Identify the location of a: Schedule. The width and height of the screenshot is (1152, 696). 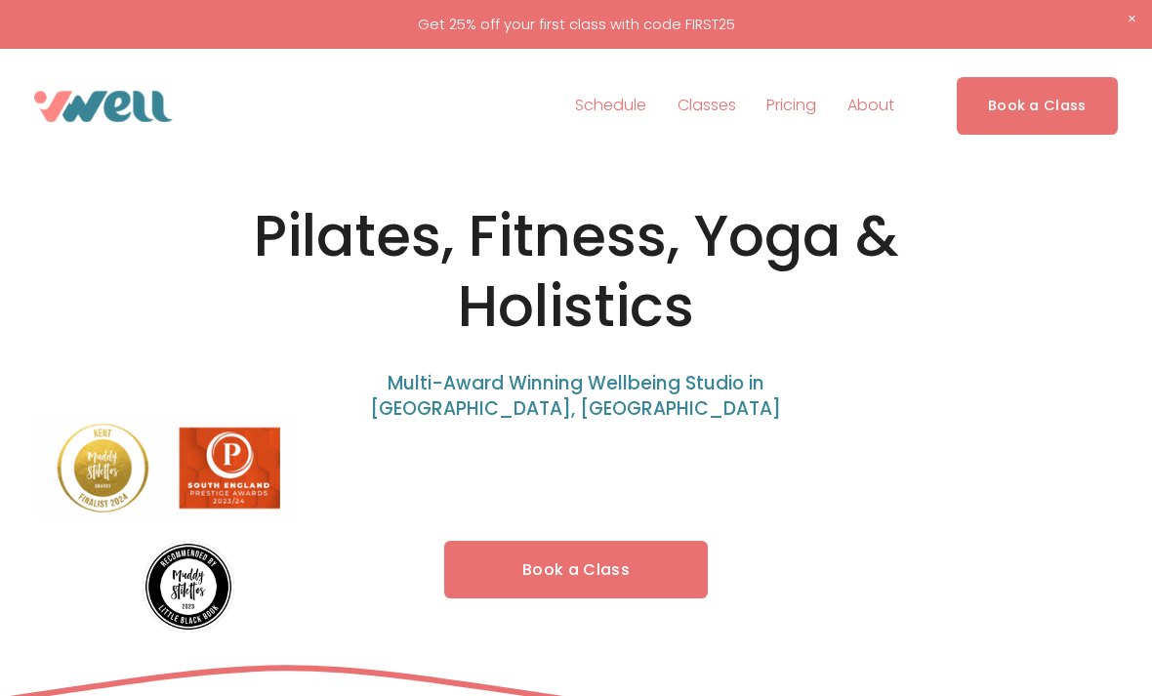
(610, 106).